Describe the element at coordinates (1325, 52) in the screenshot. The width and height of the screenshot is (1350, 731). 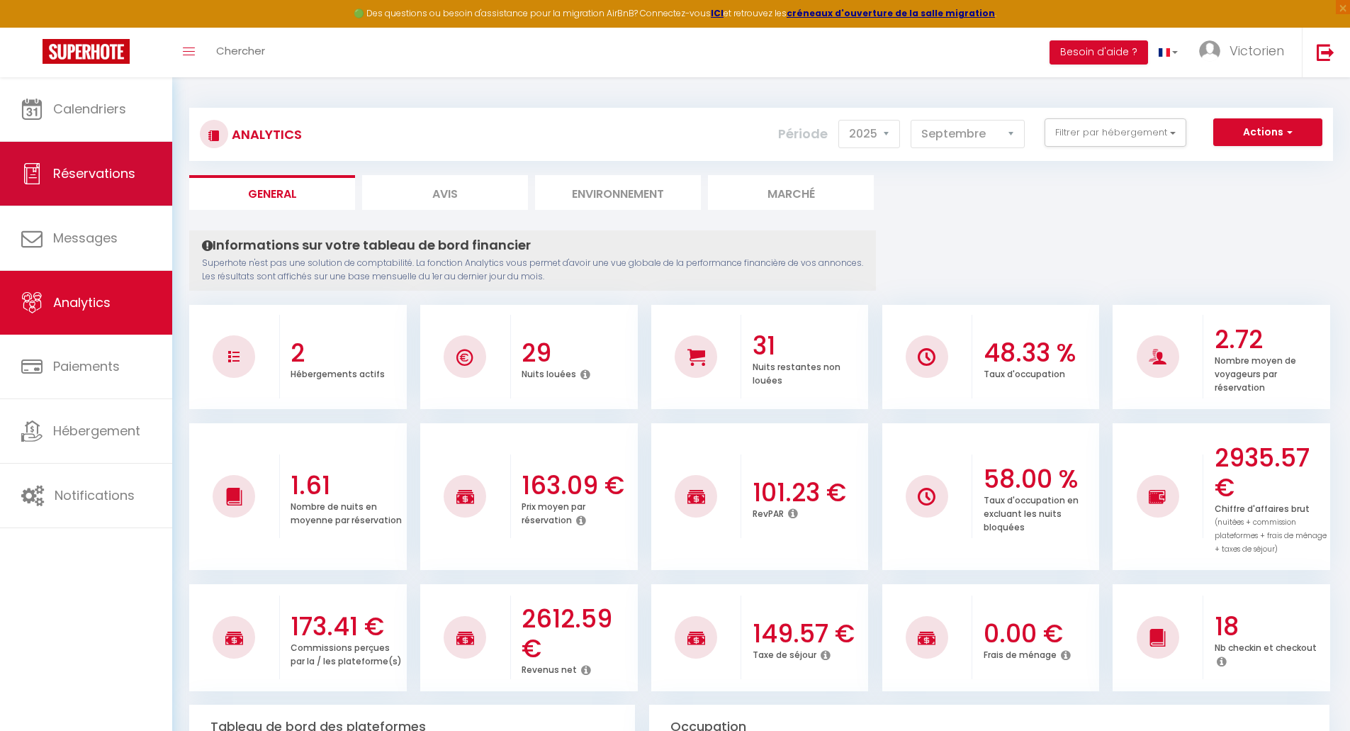
I see `img: logout` at that location.